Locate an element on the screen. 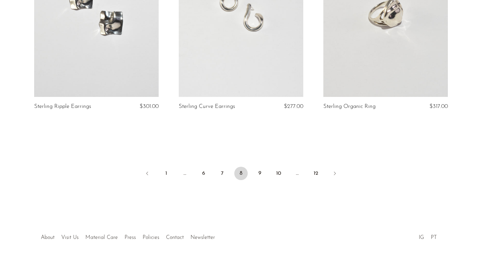  span: $317.00 is located at coordinates (438, 106).